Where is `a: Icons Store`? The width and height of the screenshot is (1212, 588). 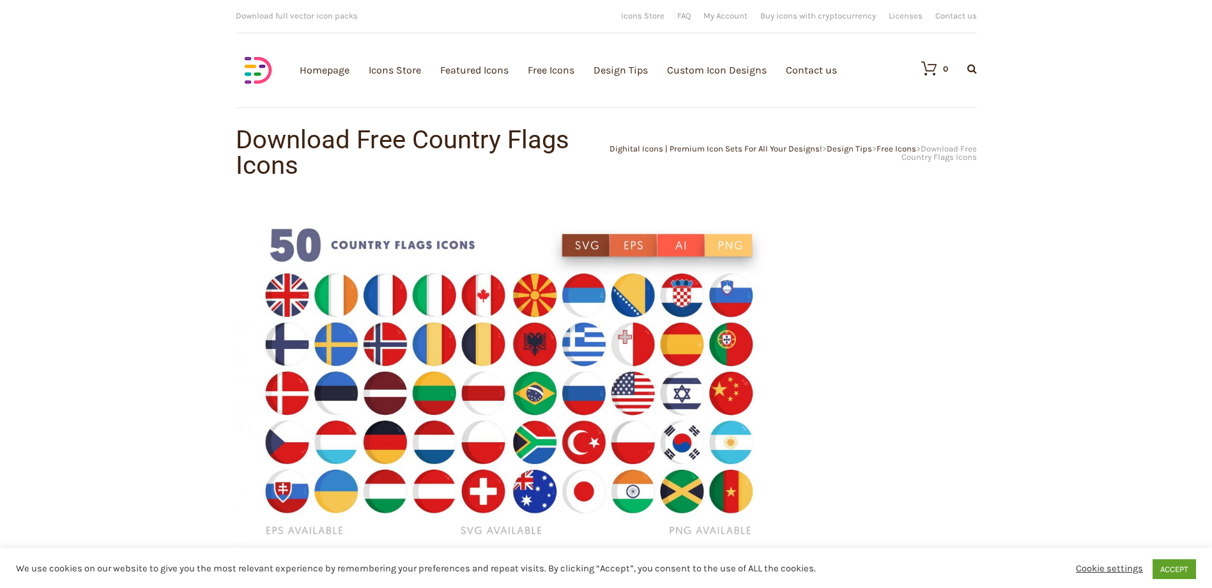 a: Icons Store is located at coordinates (643, 15).